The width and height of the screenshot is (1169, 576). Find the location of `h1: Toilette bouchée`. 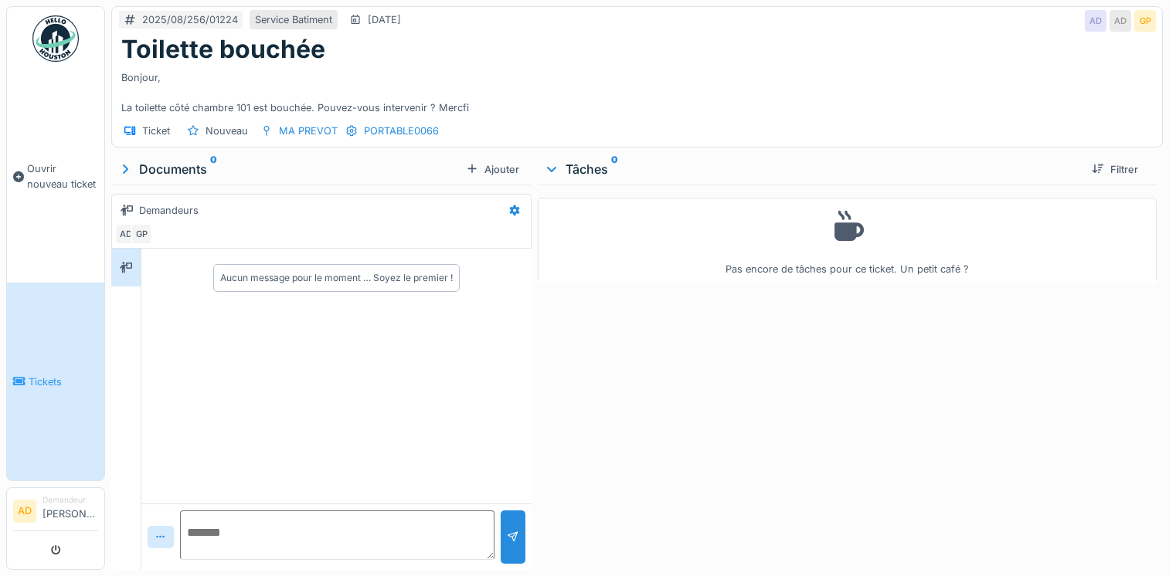

h1: Toilette bouchée is located at coordinates (223, 49).